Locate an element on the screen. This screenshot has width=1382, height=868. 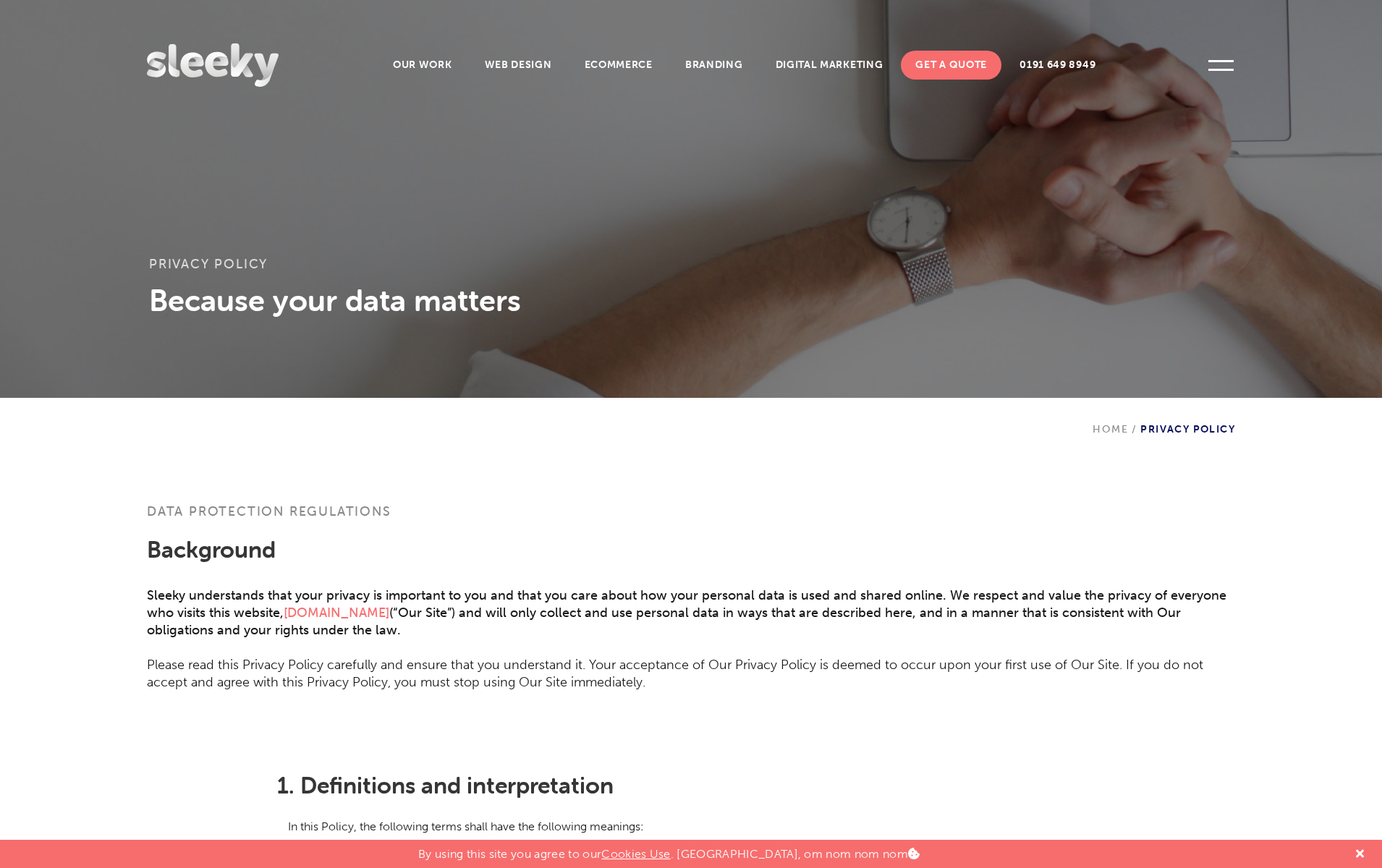
h2: 1. Definitions and interpretation is located at coordinates (691, 747).